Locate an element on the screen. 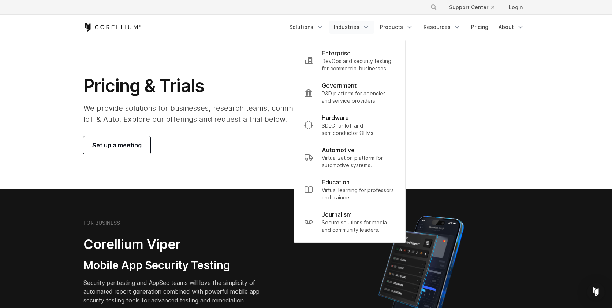 The image size is (612, 308). a: Corellium Home is located at coordinates (112, 27).